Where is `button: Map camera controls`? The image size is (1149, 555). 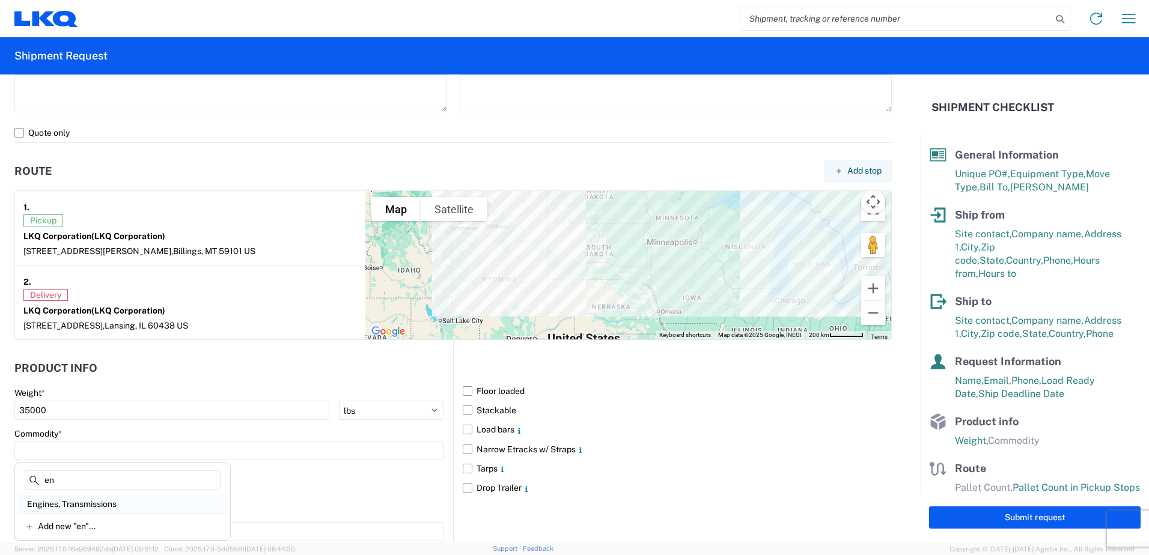
button: Map camera controls is located at coordinates (873, 202).